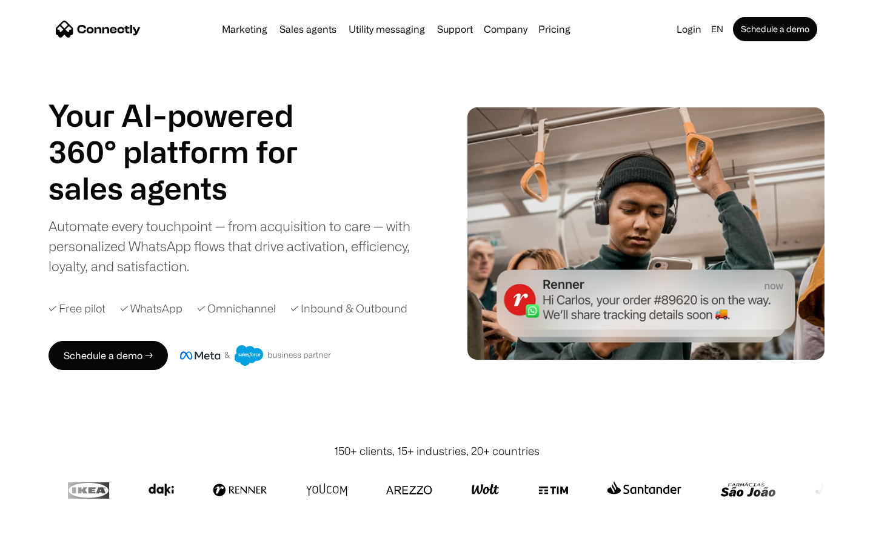 The height and width of the screenshot is (546, 873). I want to click on a: Schedule a demo, so click(775, 29).